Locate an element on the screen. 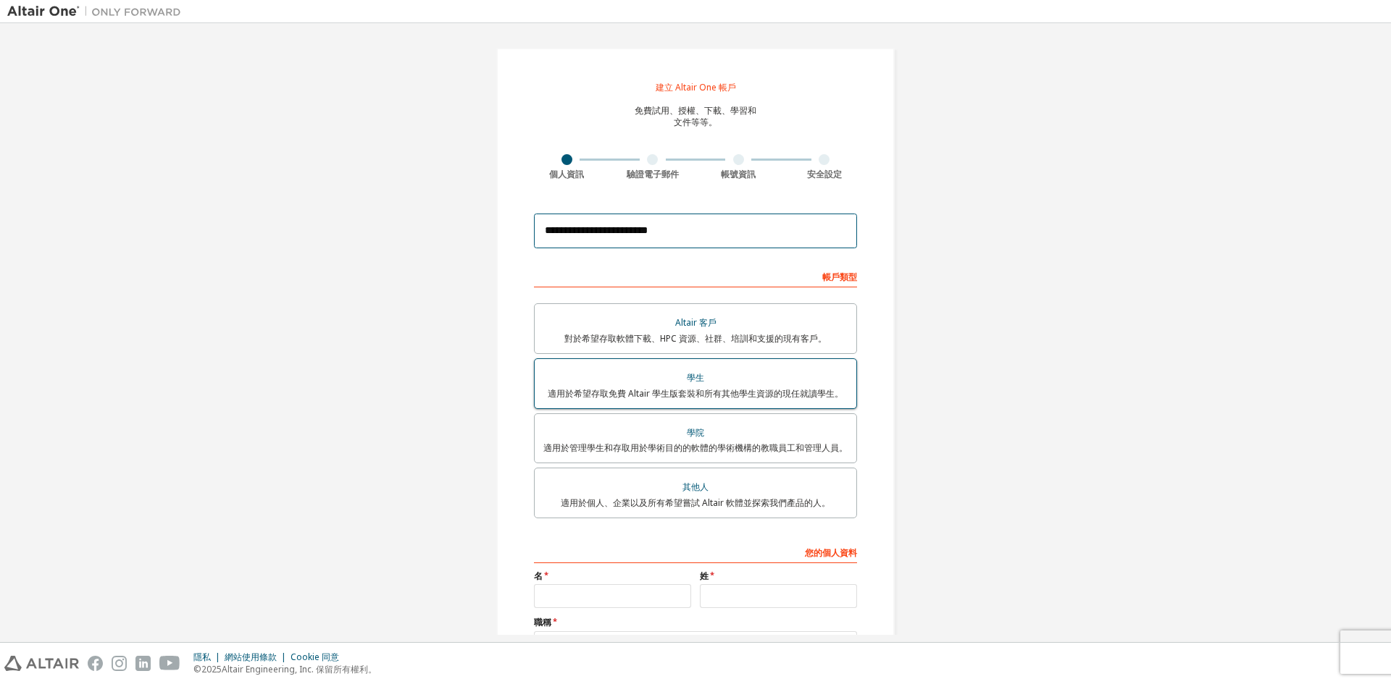  font: 學院 is located at coordinates (695, 432).